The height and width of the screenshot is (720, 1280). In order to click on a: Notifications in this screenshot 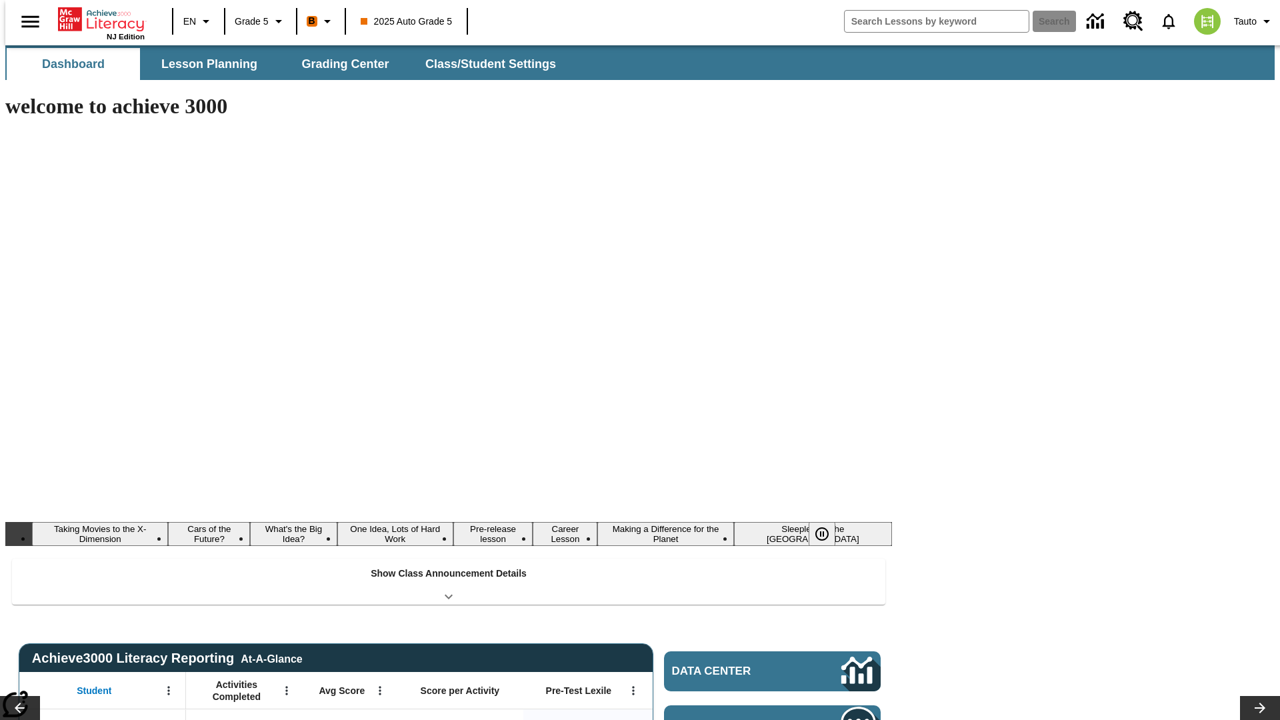, I will do `click(1168, 21)`.